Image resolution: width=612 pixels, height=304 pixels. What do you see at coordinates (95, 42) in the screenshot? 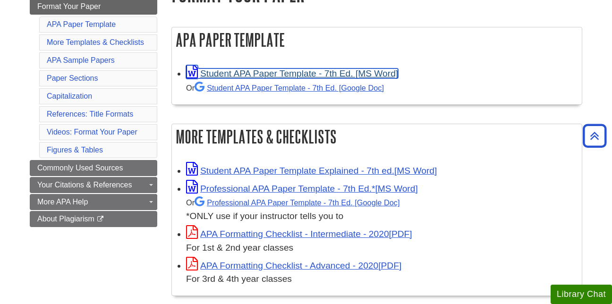
I see `a: More Templates & Checklists` at bounding box center [95, 42].